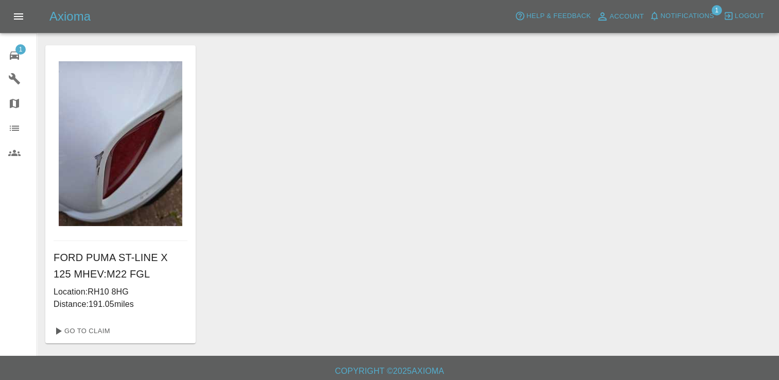 Image resolution: width=779 pixels, height=380 pixels. Describe the element at coordinates (682, 16) in the screenshot. I see `button: Notifications` at that location.